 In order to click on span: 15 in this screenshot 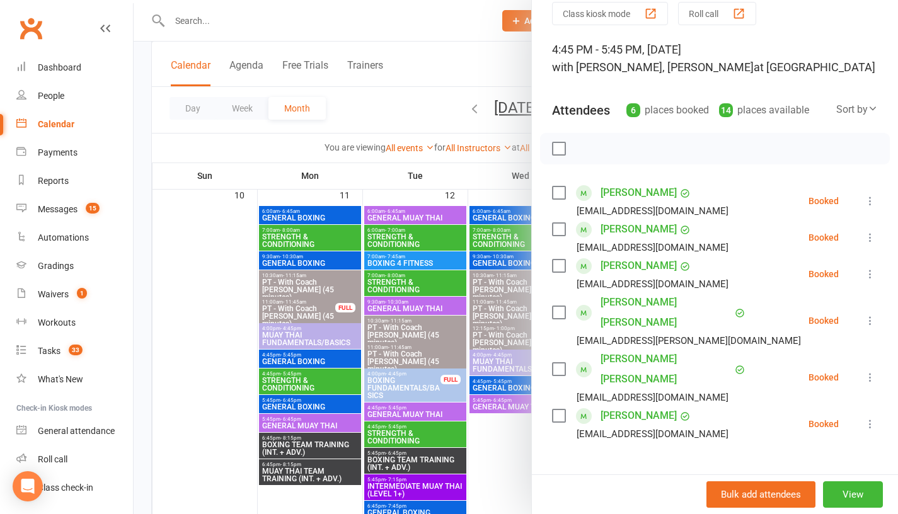, I will do `click(93, 208)`.